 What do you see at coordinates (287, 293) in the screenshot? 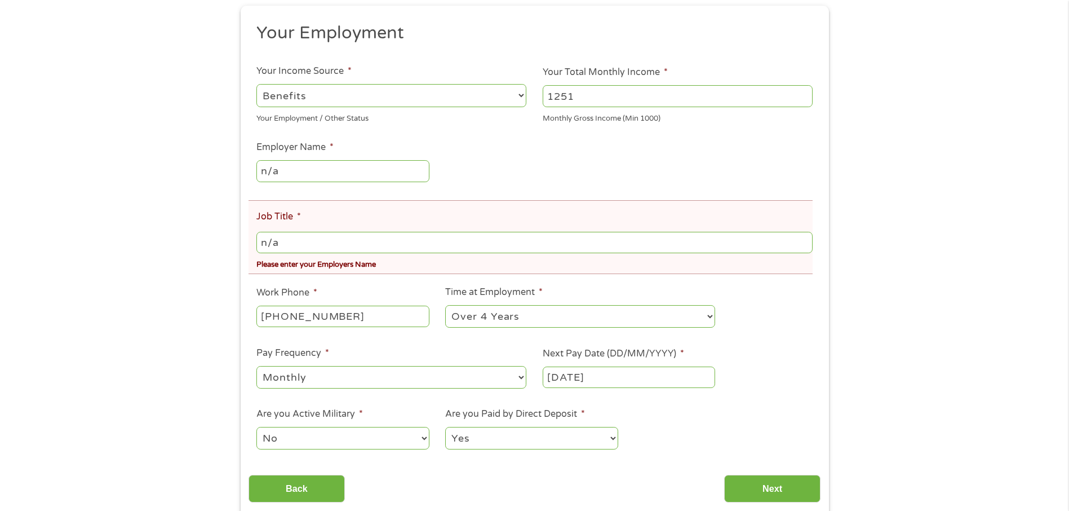
I see `label: Work Phone` at bounding box center [287, 293].